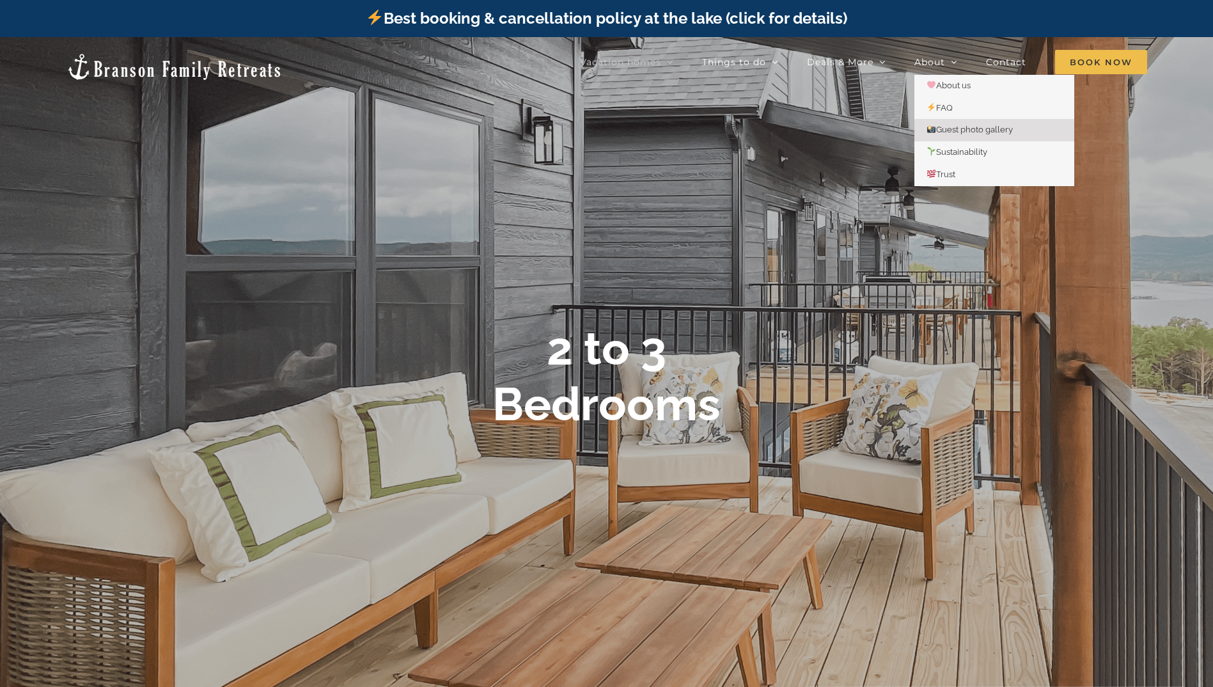  What do you see at coordinates (1006, 62) in the screenshot?
I see `span: Contact` at bounding box center [1006, 62].